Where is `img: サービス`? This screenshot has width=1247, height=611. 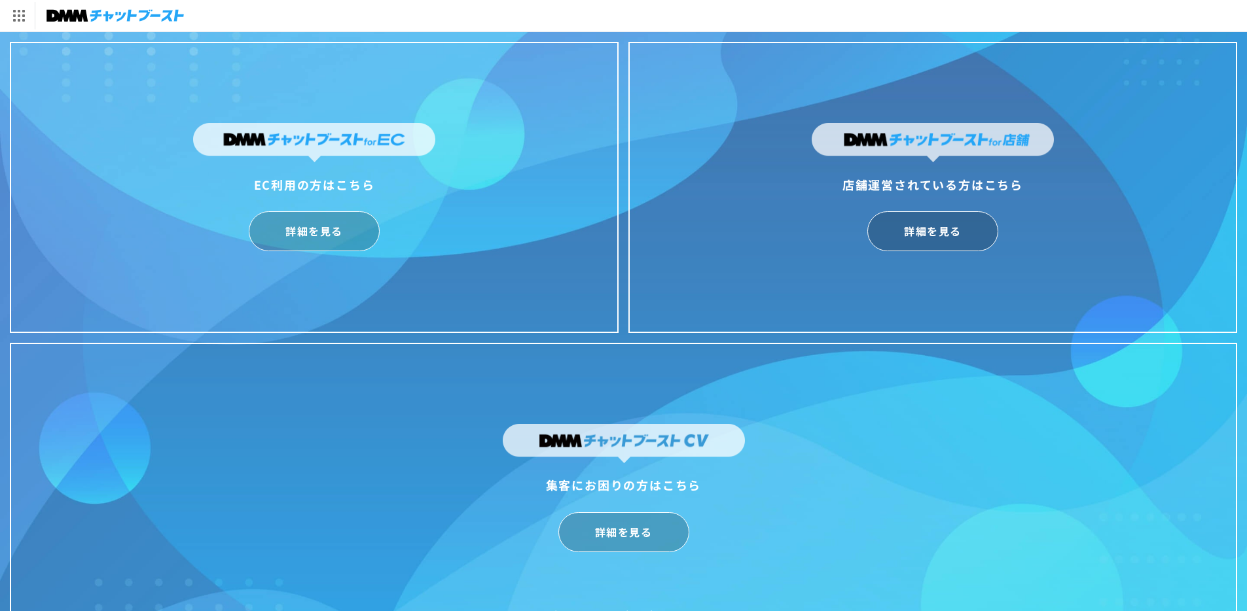 img: サービス is located at coordinates (18, 16).